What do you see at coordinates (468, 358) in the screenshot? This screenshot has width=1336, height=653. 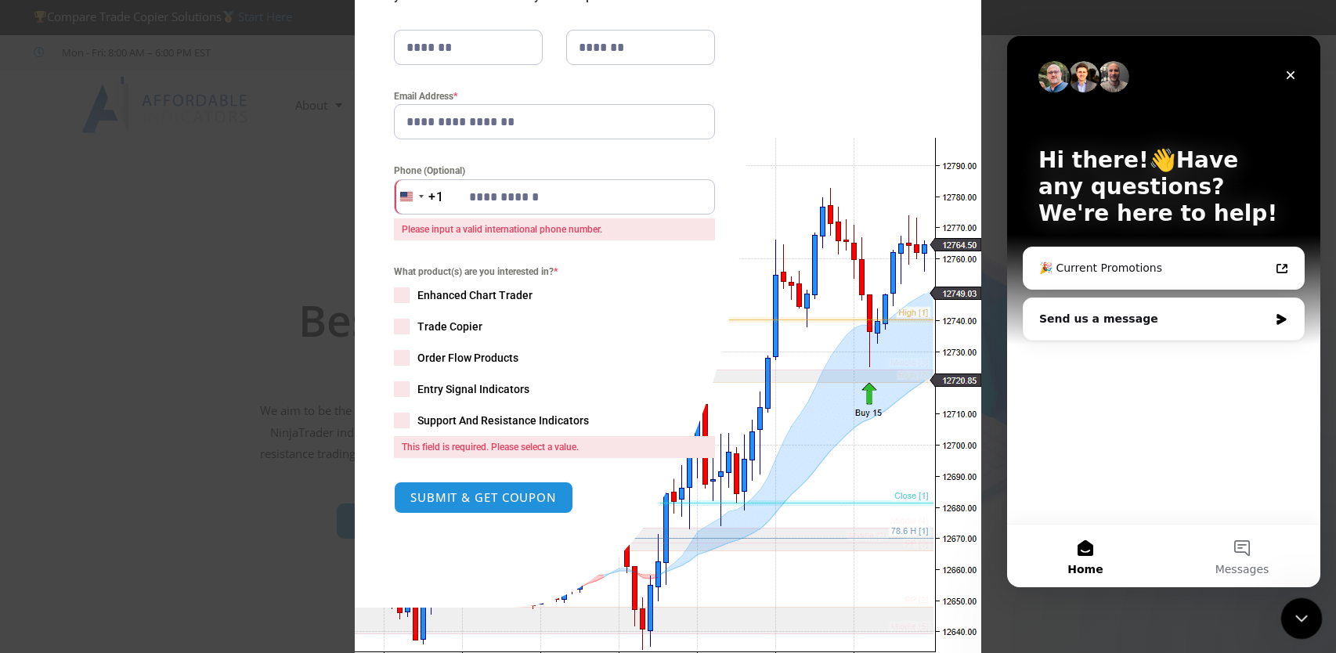 I see `span: Order Flow Products` at bounding box center [468, 358].